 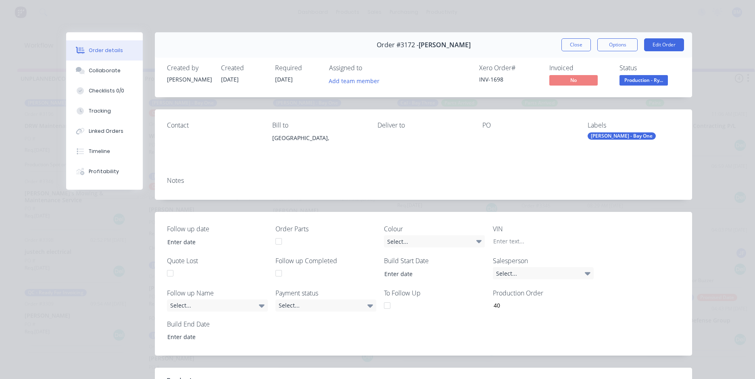 I want to click on div: Created, so click(x=243, y=68).